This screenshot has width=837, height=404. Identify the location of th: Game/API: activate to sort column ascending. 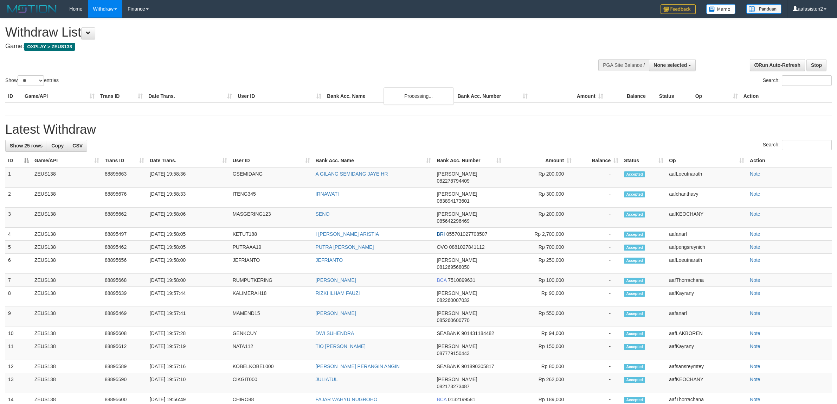
(67, 160).